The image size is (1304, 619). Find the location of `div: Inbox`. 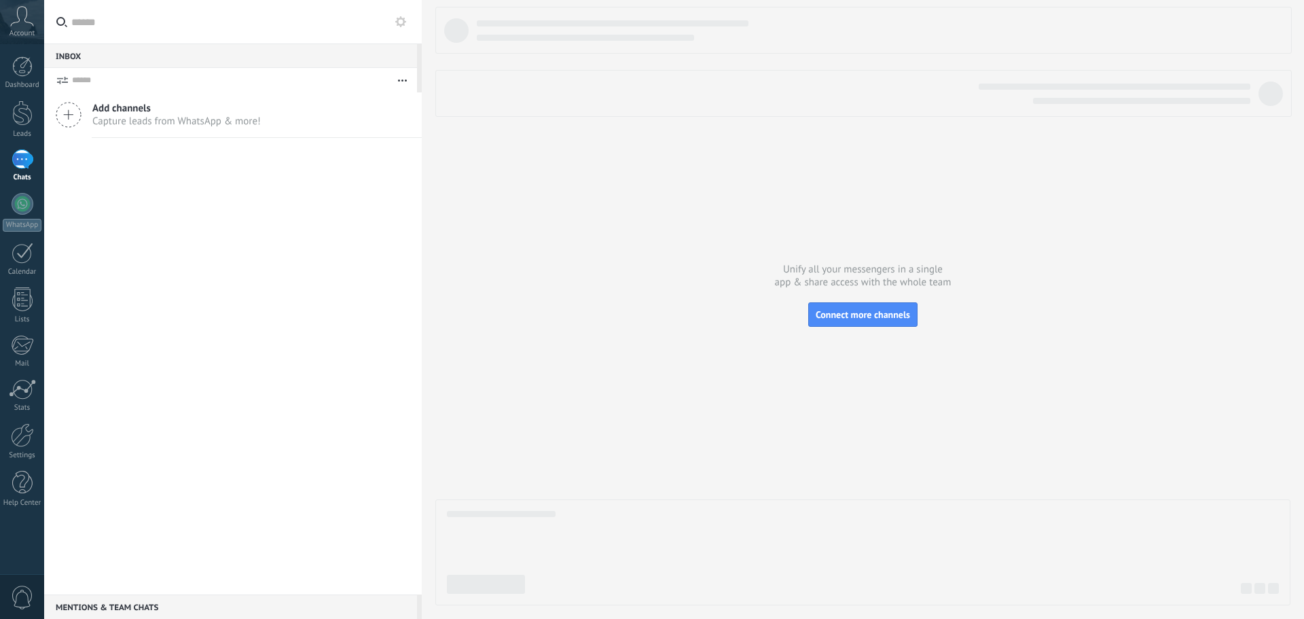

div: Inbox is located at coordinates (230, 56).